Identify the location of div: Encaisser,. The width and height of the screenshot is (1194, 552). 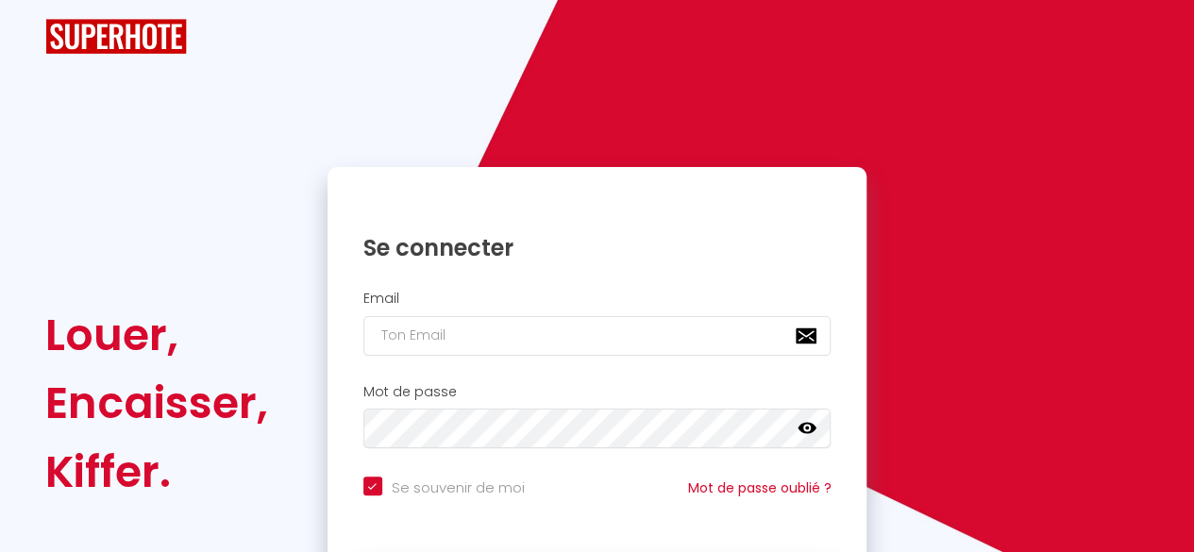
(157, 403).